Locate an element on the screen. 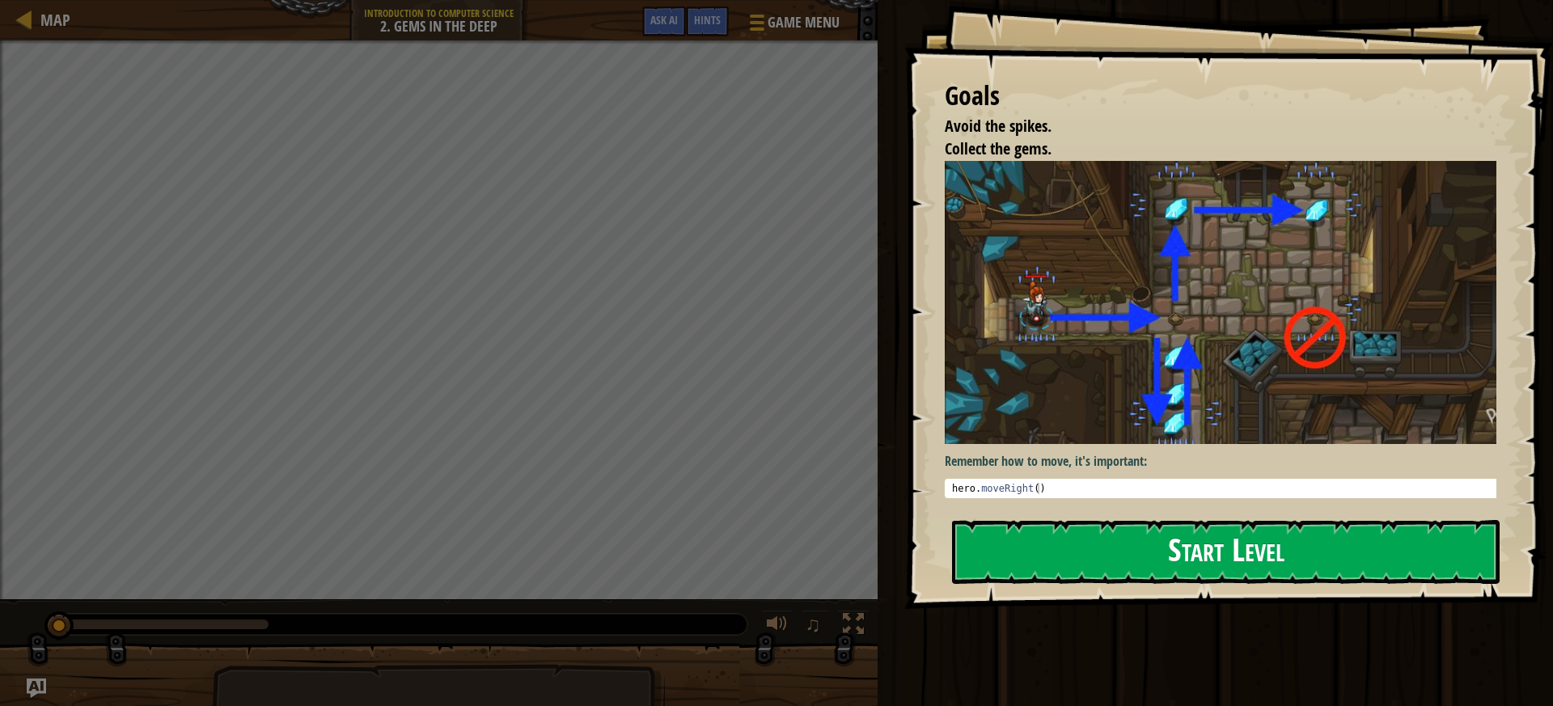  span: Ask AI is located at coordinates (664, 19).